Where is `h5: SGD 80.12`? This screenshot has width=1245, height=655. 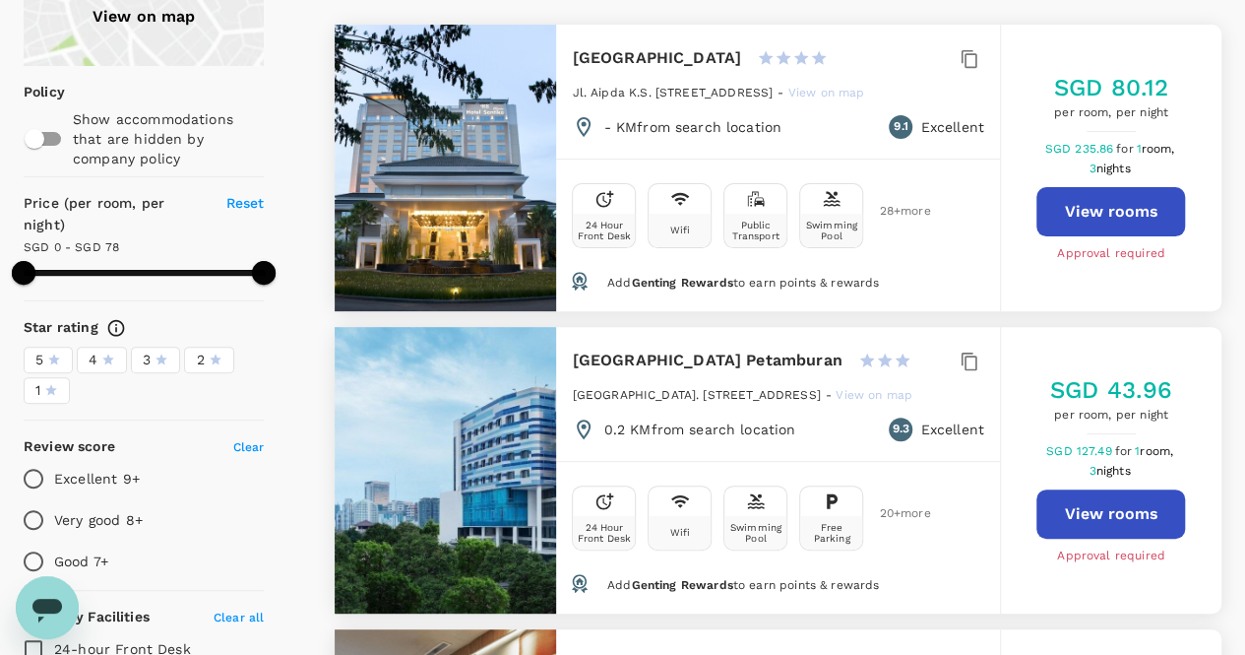 h5: SGD 80.12 is located at coordinates (1111, 88).